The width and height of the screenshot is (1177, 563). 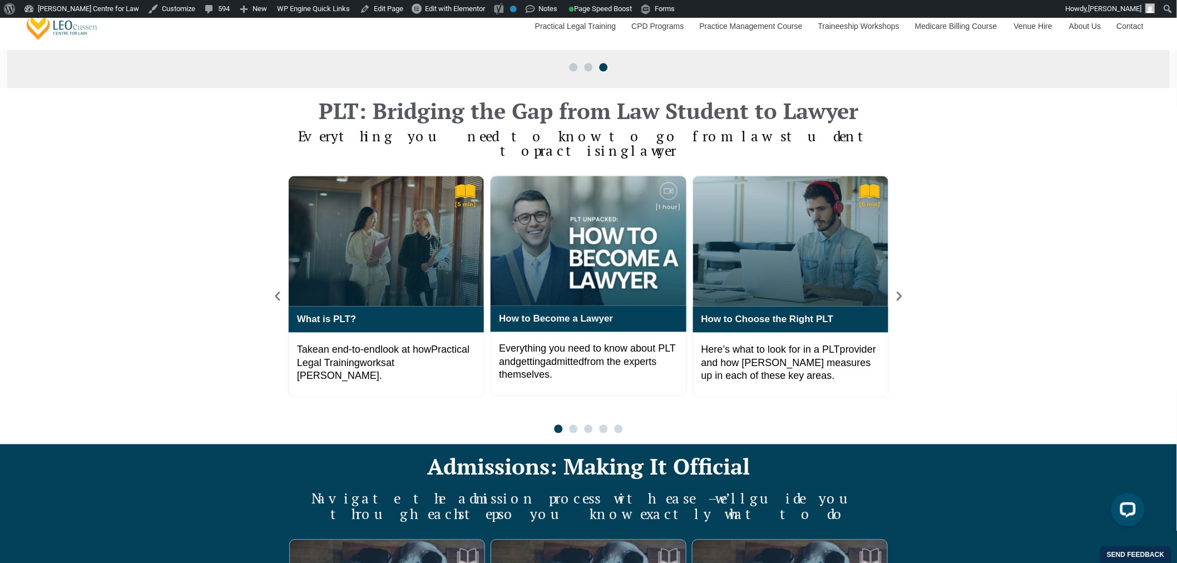 What do you see at coordinates (564, 362) in the screenshot?
I see `span: admitted` at bounding box center [564, 362].